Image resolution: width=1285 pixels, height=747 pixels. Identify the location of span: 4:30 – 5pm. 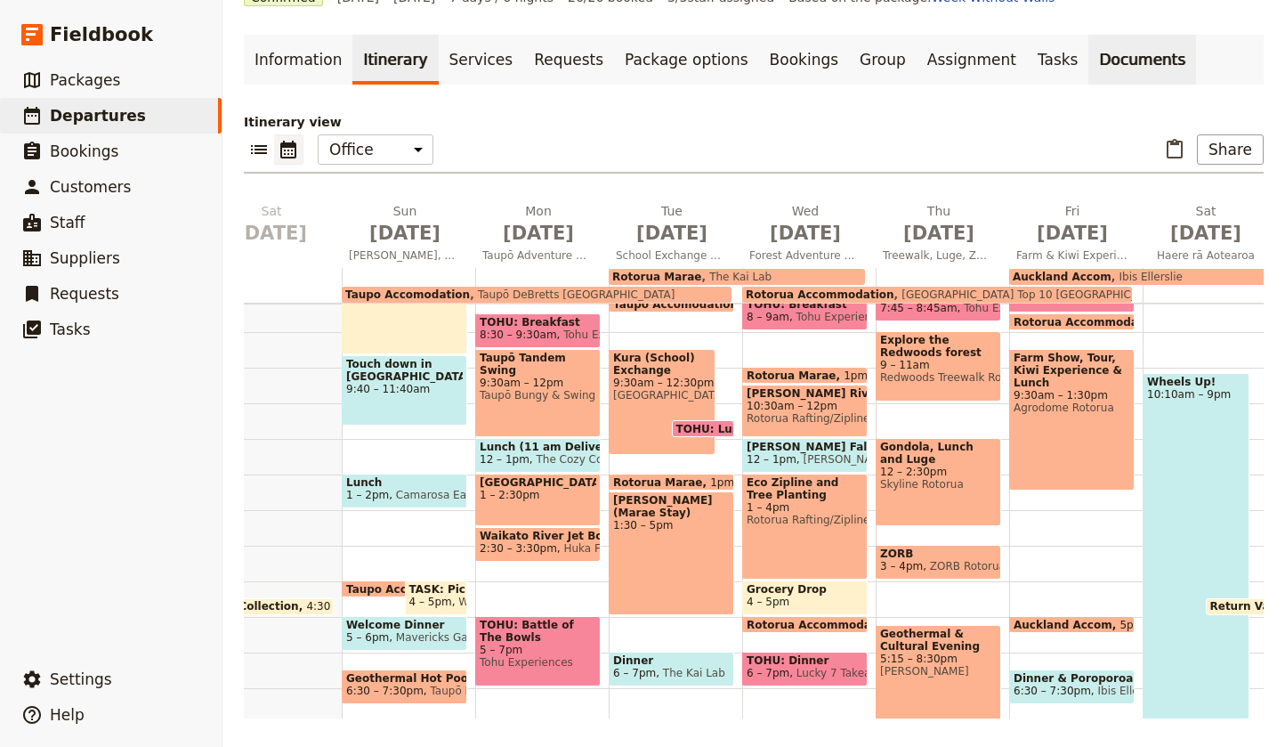
(336, 606).